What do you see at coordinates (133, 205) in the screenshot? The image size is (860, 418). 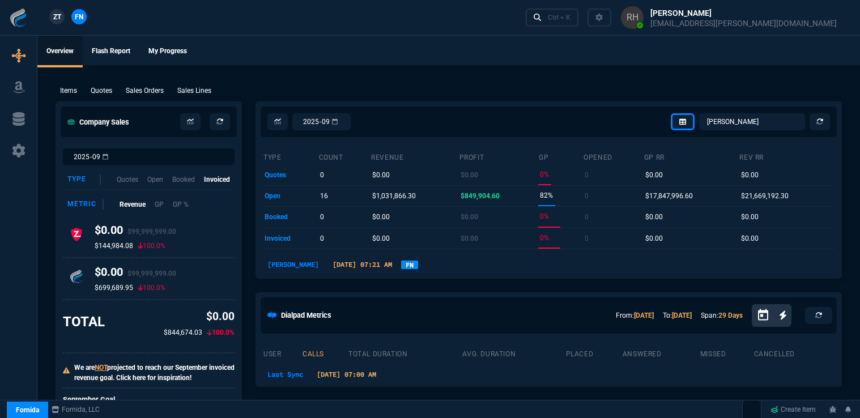 I see `p: Revenue` at bounding box center [133, 205].